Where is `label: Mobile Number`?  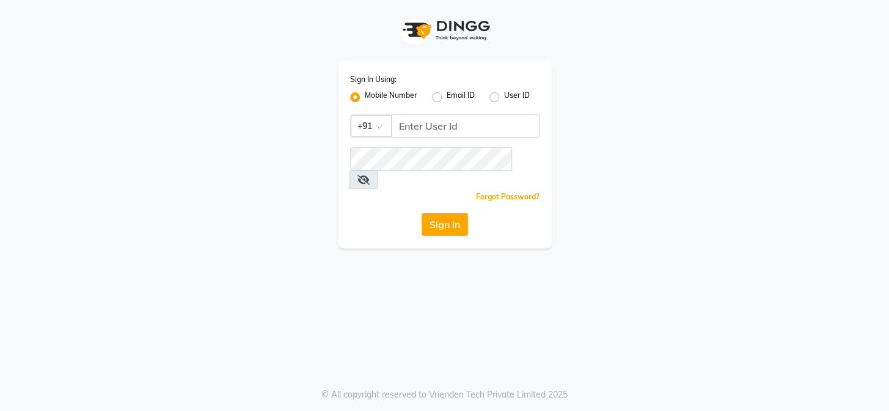 label: Mobile Number is located at coordinates (391, 97).